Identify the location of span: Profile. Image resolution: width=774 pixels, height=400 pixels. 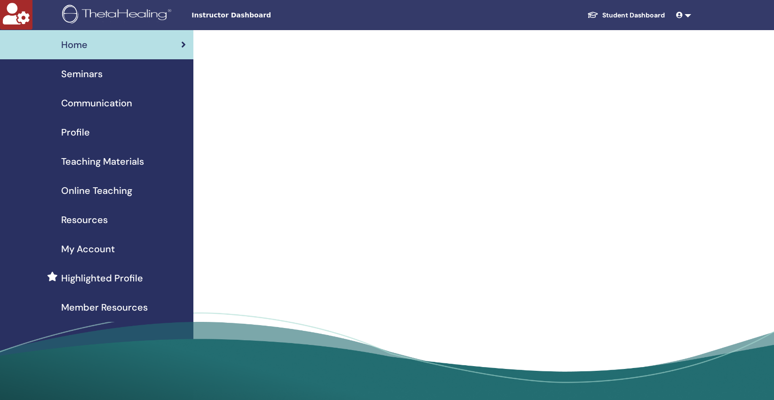
(75, 132).